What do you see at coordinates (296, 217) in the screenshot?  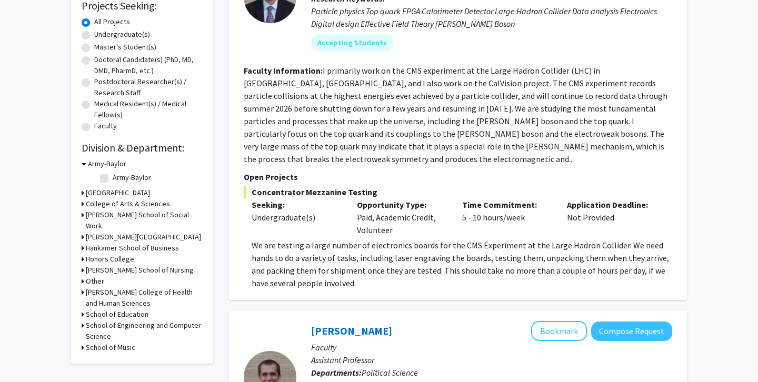 I see `div: Undergraduate(s)` at bounding box center [296, 217].